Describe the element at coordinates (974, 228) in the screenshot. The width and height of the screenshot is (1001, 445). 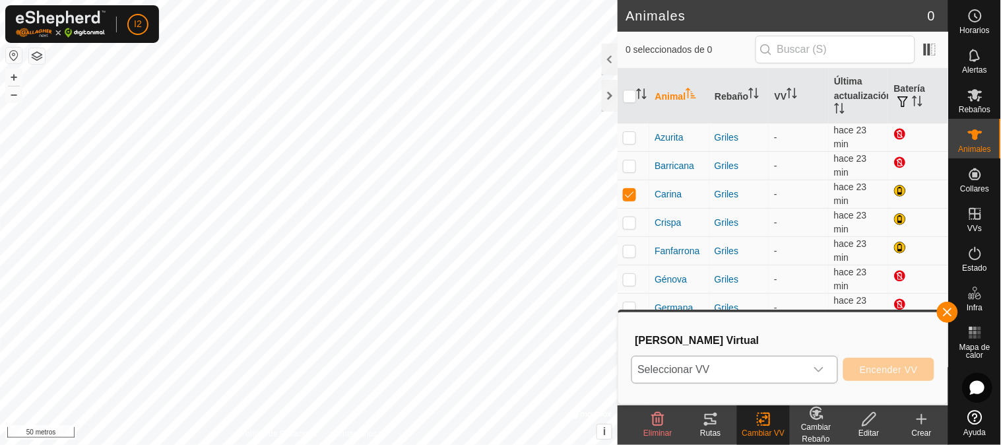
I see `font: VVs` at that location.